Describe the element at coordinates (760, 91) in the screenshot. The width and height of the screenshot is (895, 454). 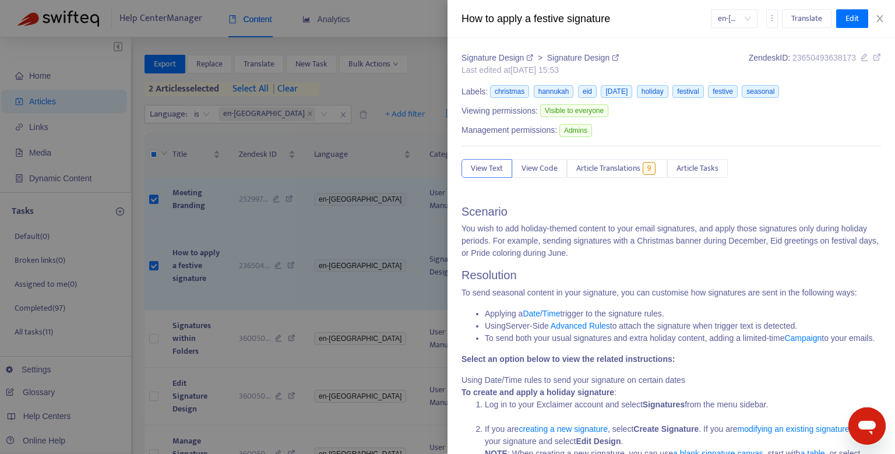
I see `span: seasonal` at that location.